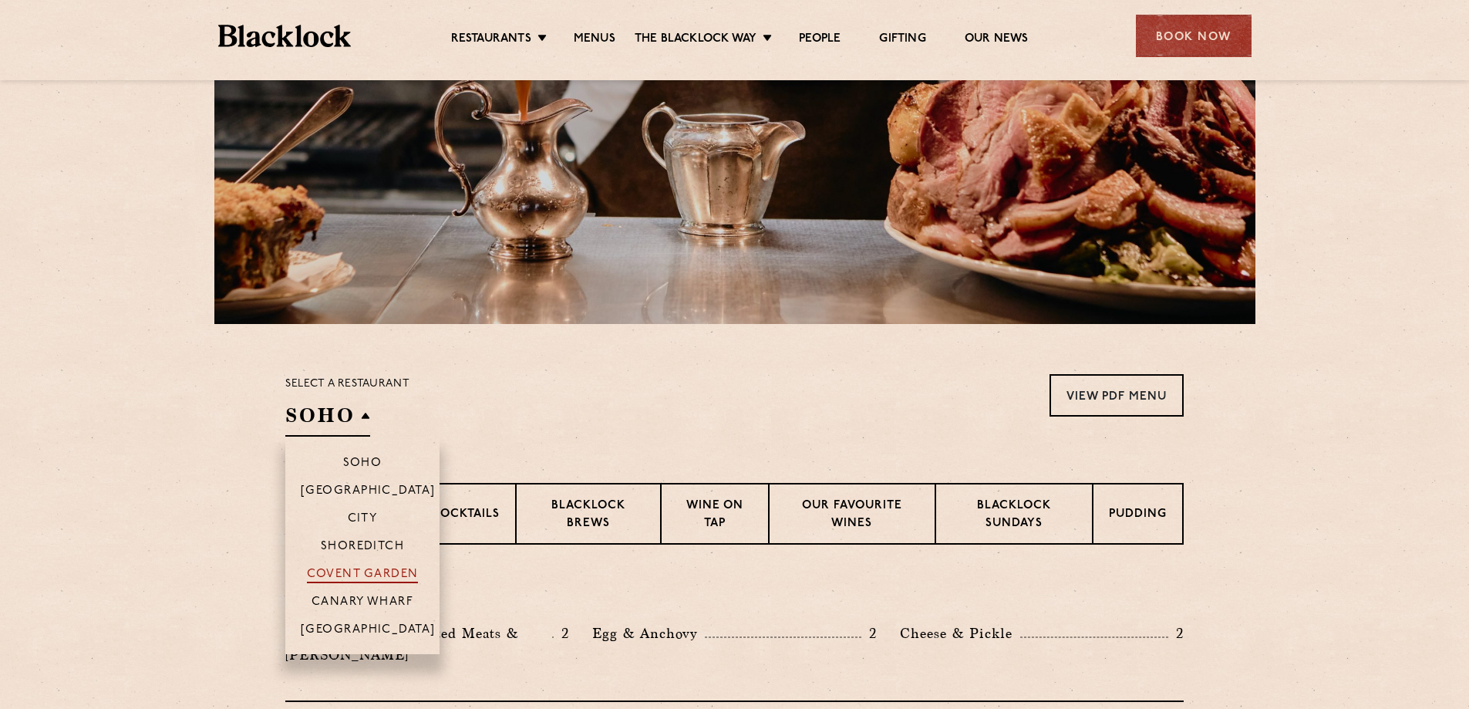  What do you see at coordinates (491, 40) in the screenshot?
I see `a: Restaurants` at bounding box center [491, 40].